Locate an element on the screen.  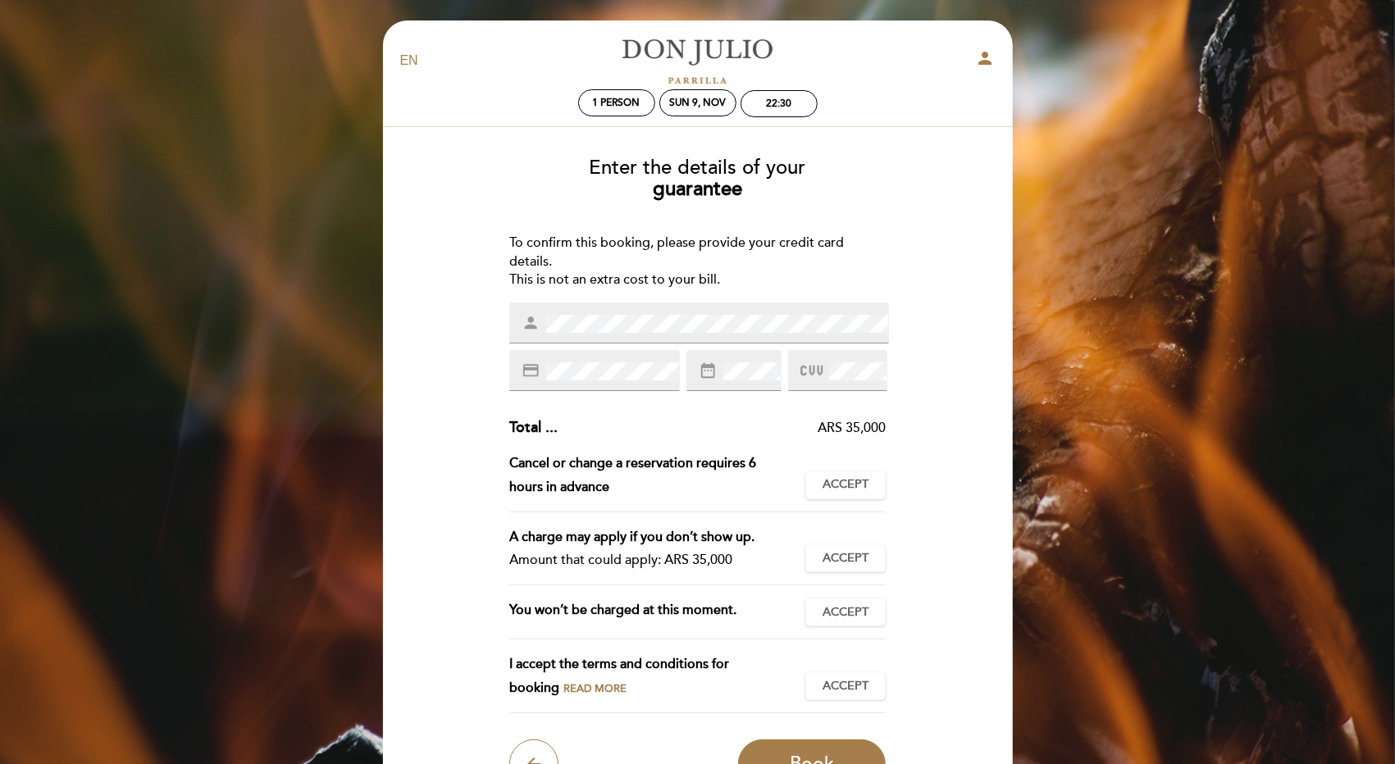
span: Read more is located at coordinates (594, 689).